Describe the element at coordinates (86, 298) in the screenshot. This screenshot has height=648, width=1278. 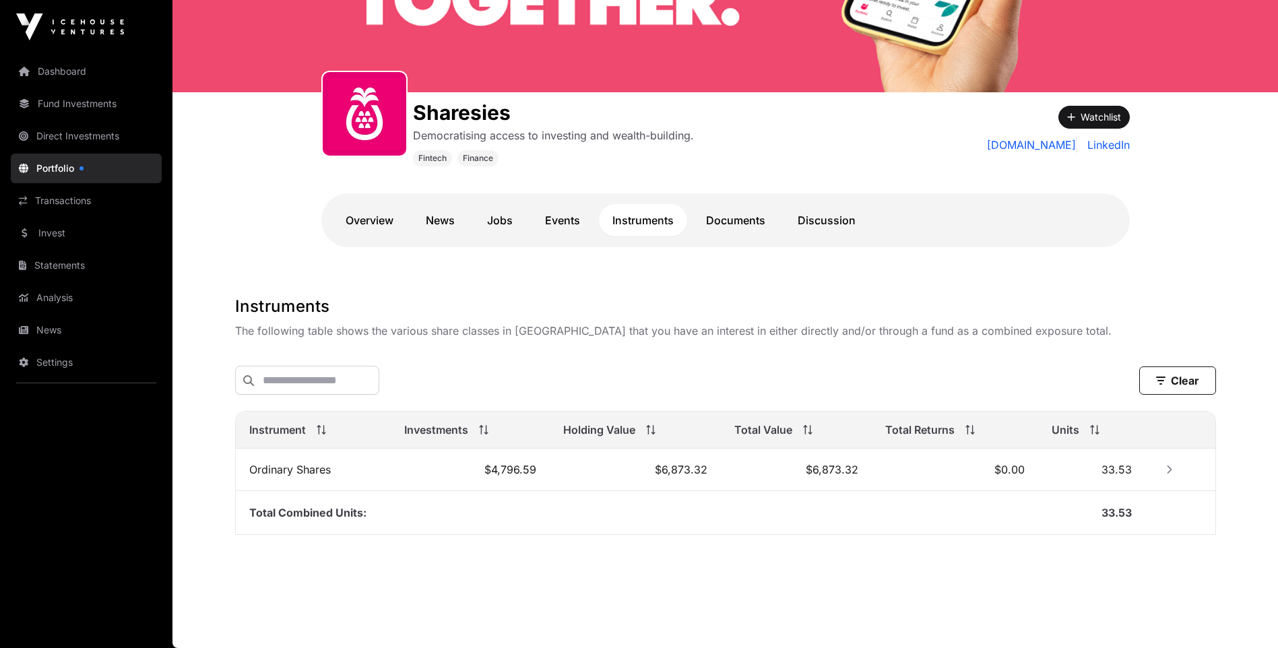
I see `a: Analysis` at that location.